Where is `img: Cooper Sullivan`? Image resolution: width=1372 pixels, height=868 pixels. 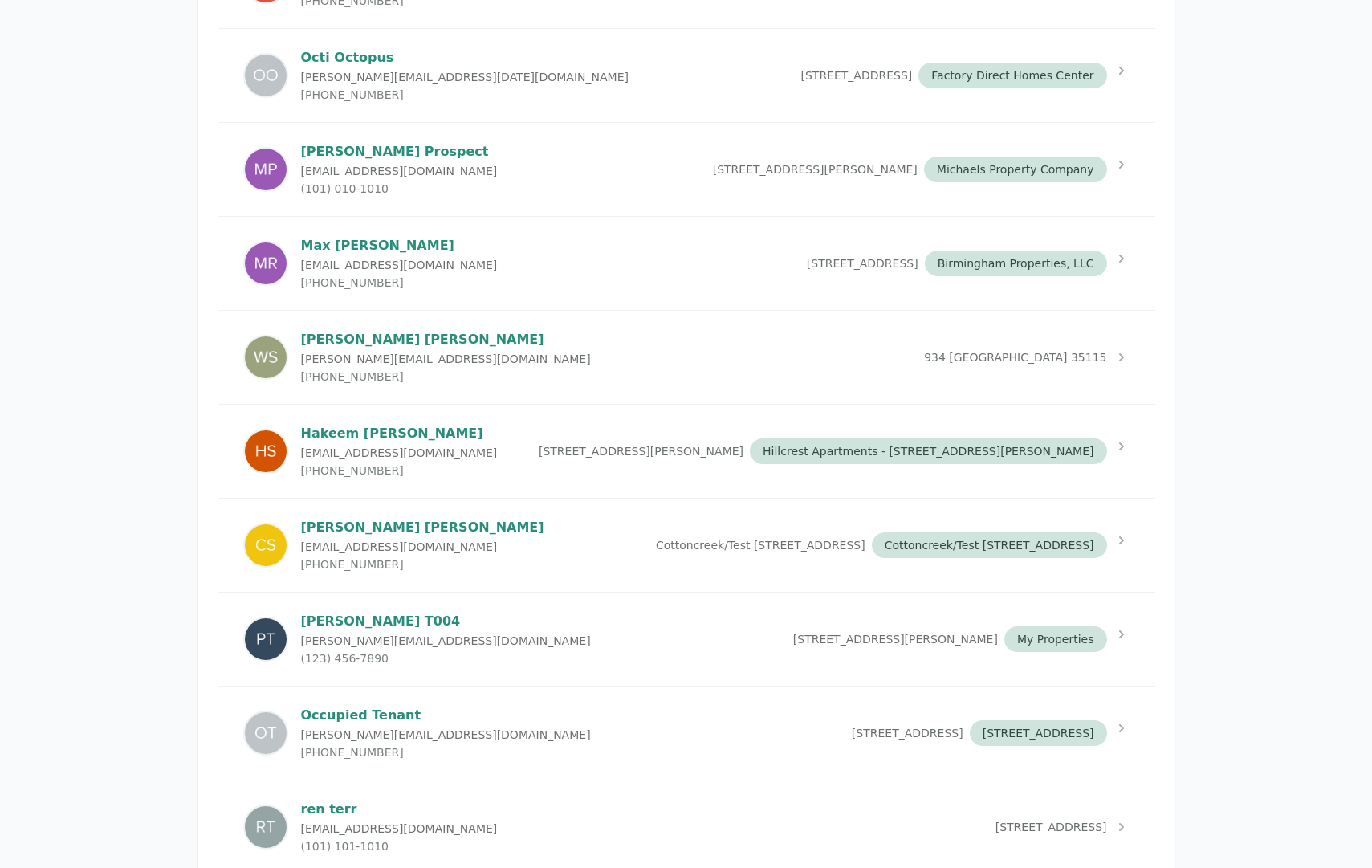
img: Cooper Sullivan is located at coordinates (265, 545).